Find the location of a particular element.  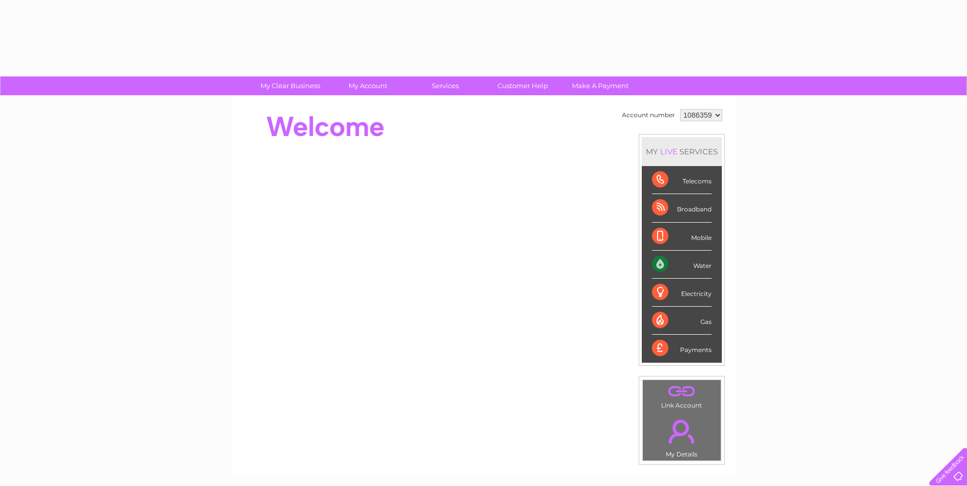

div: Electricity is located at coordinates (681, 293).